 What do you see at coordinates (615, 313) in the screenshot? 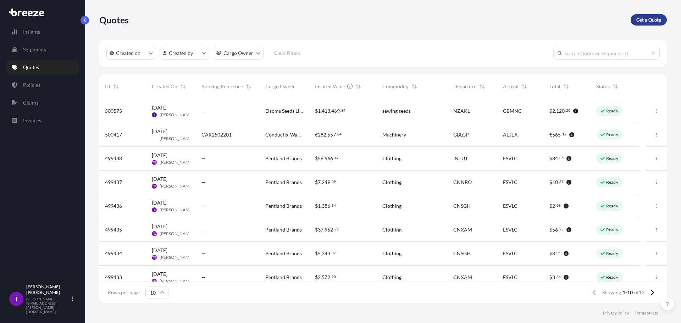
I see `p: Privacy Policy` at bounding box center [615, 313].